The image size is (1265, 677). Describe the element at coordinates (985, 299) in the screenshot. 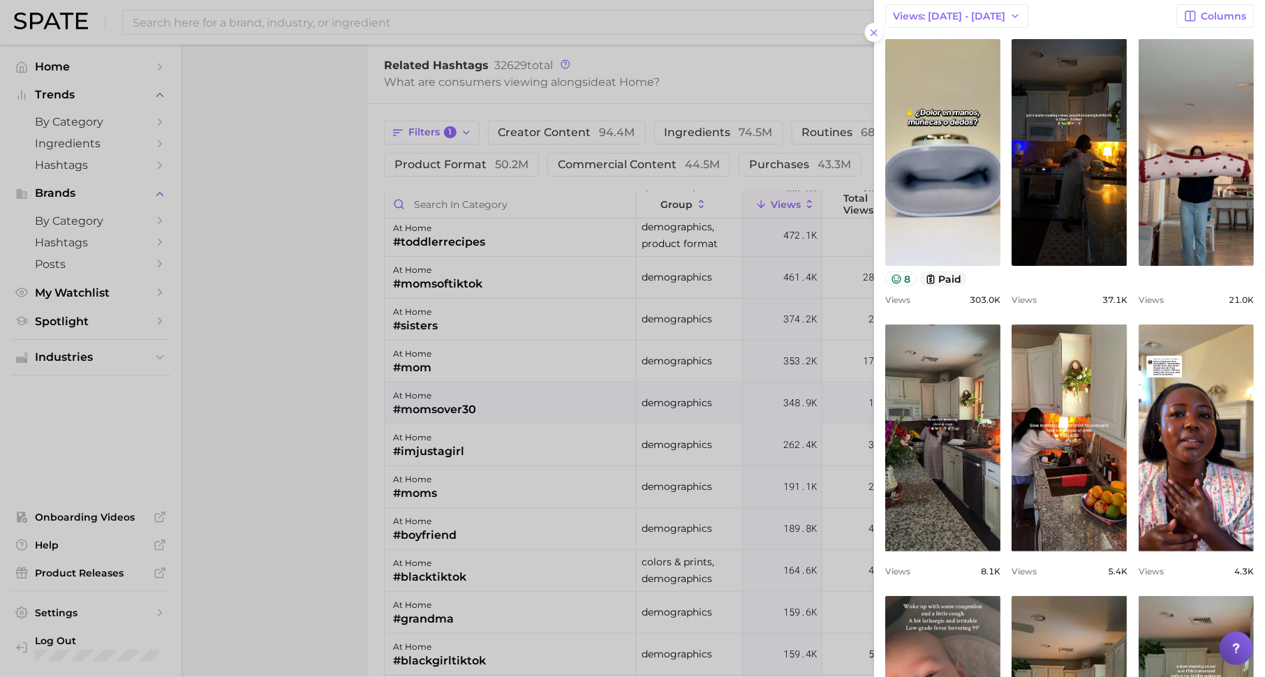

I see `span: 303.0k` at that location.